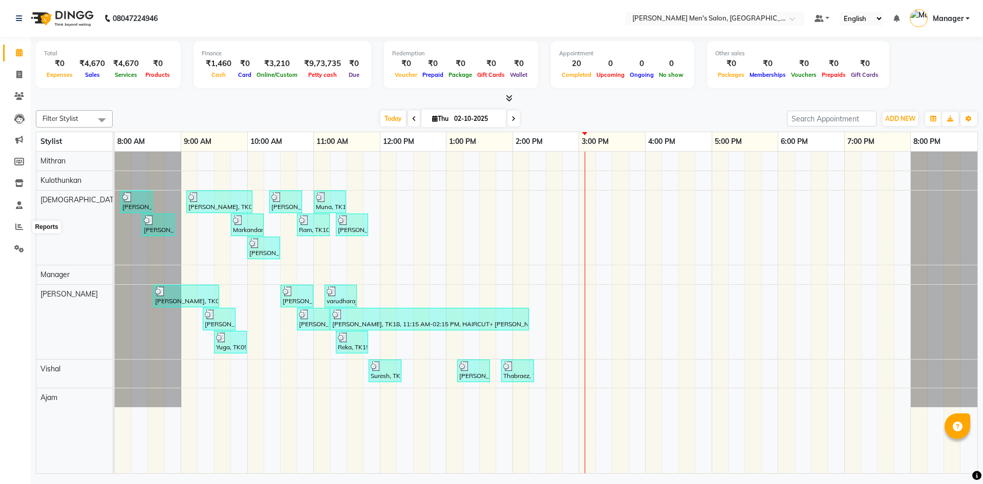 The width and height of the screenshot is (983, 484). Describe the element at coordinates (834, 75) in the screenshot. I see `span: Prepaids` at that location.